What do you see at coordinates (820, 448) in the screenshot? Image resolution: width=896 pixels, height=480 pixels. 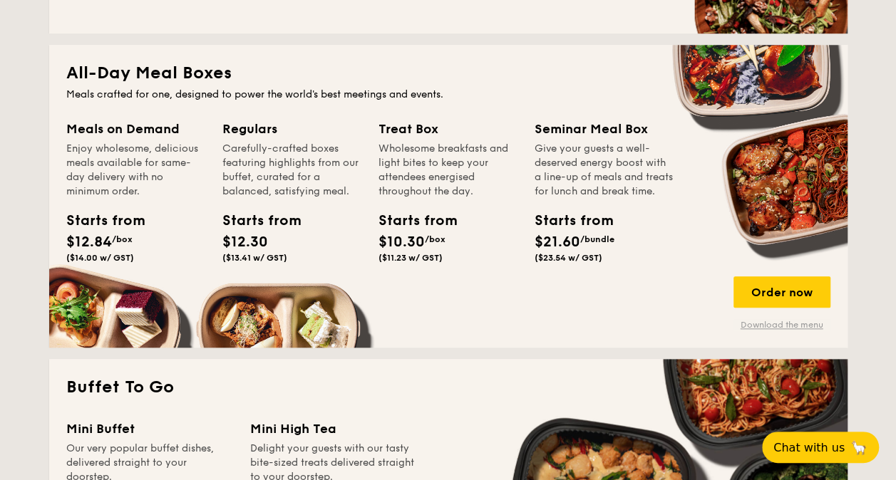 I see `button: Chat with us🦙` at bounding box center [820, 448].